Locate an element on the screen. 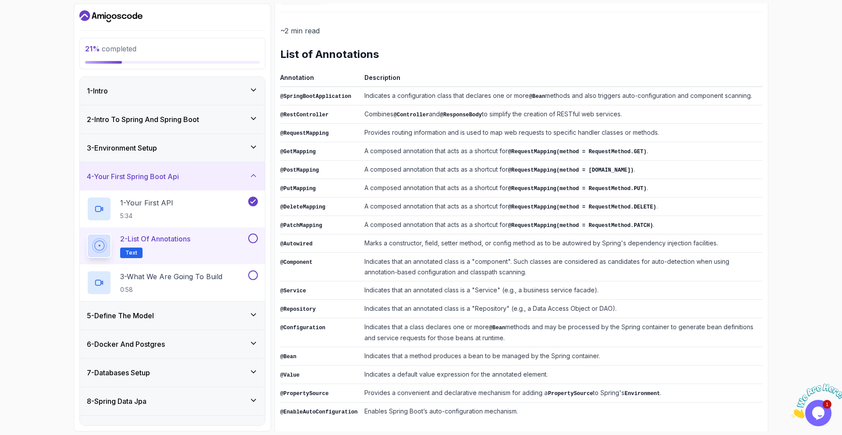 This screenshot has width=842, height=435. span: completed is located at coordinates (111, 49).